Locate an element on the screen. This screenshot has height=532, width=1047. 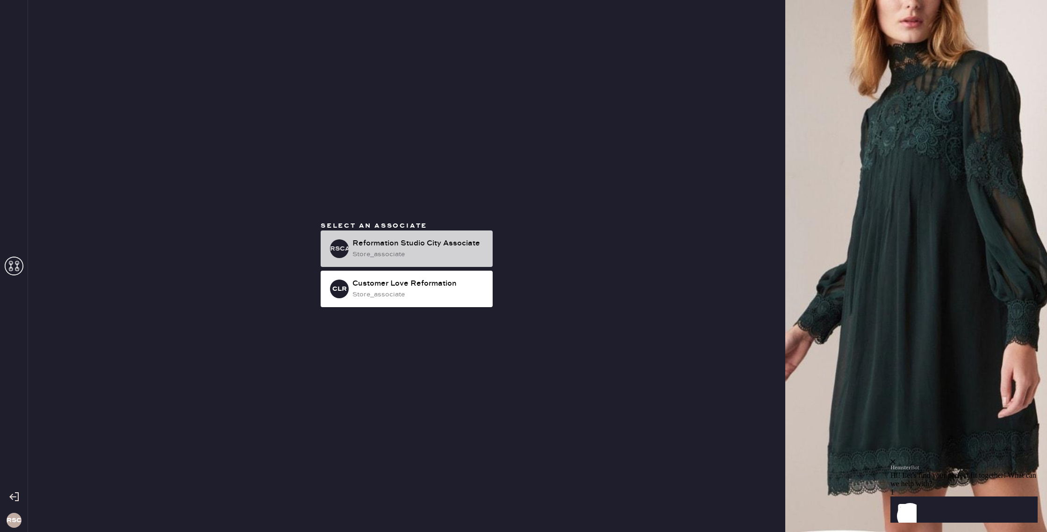
h3: CLR is located at coordinates (339, 289).